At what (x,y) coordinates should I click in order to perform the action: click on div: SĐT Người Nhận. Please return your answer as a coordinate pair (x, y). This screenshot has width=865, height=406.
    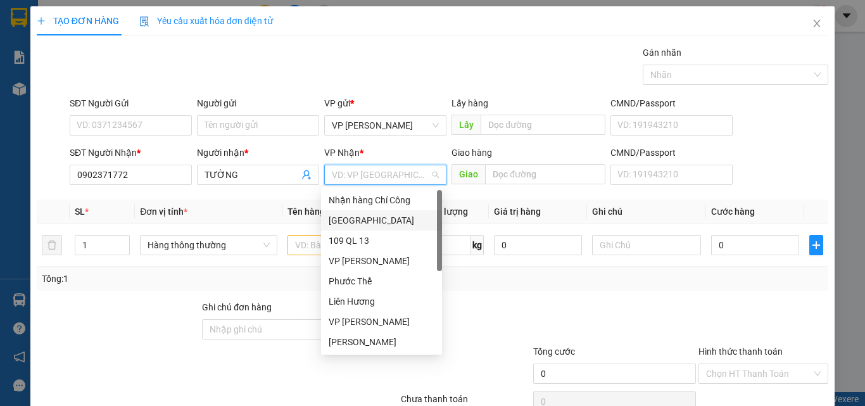
    Looking at the image, I should click on (130, 153).